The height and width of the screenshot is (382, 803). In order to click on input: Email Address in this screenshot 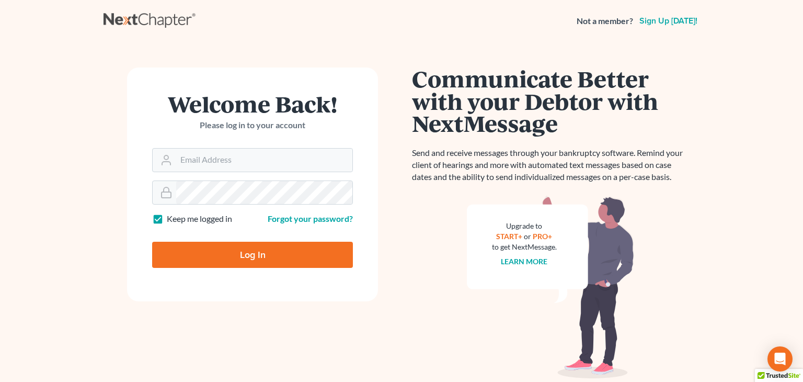, I will do `click(264, 160)`.